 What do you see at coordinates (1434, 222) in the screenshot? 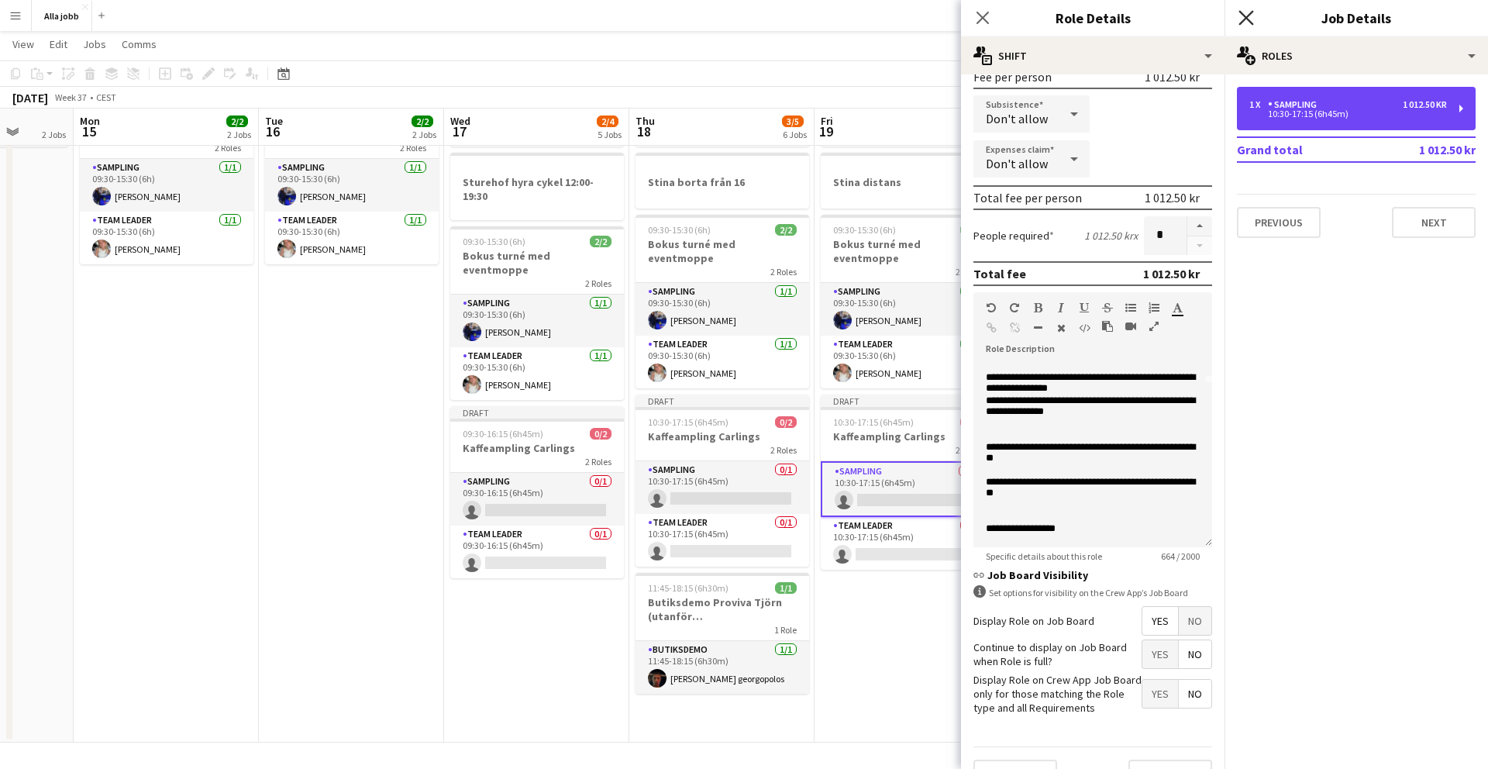
I see `button: Next` at bounding box center [1434, 222].